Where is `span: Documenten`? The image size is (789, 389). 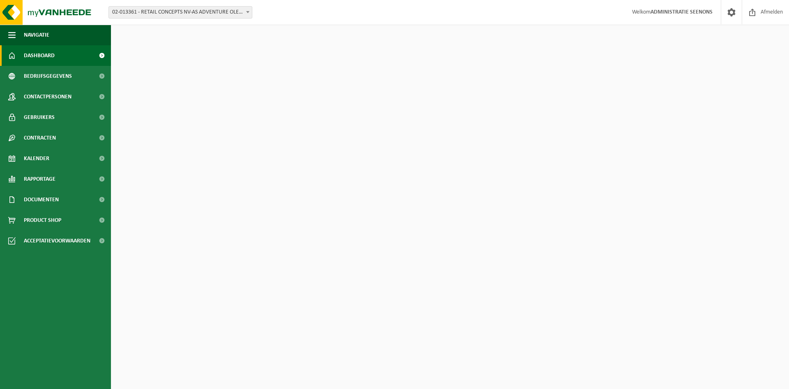 span: Documenten is located at coordinates (41, 199).